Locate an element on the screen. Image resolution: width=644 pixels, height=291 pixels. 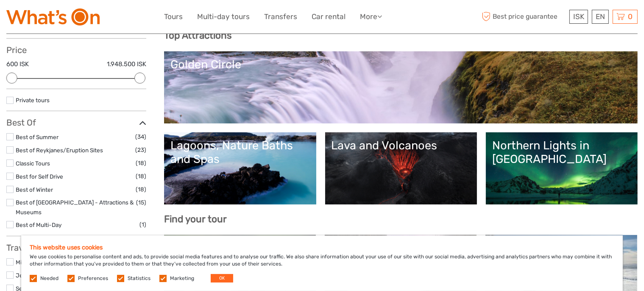
label: Needed is located at coordinates (49, 278).